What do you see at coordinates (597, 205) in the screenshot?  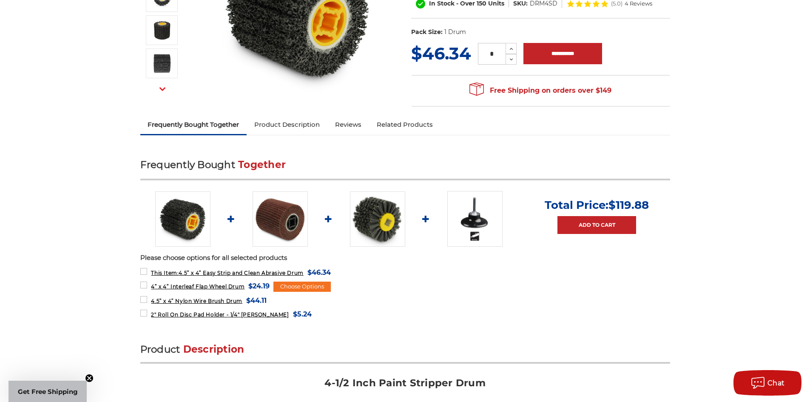 I see `p: Total Price:` at bounding box center [597, 205].